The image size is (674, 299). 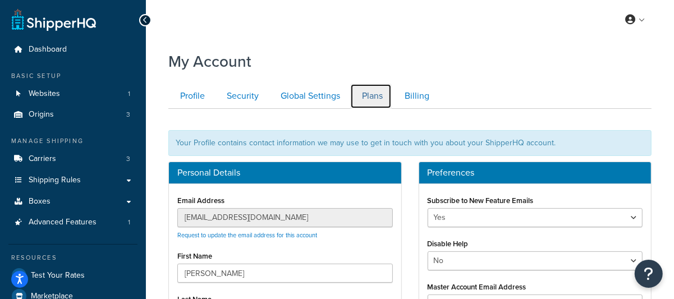 I want to click on li: Origins, so click(x=73, y=115).